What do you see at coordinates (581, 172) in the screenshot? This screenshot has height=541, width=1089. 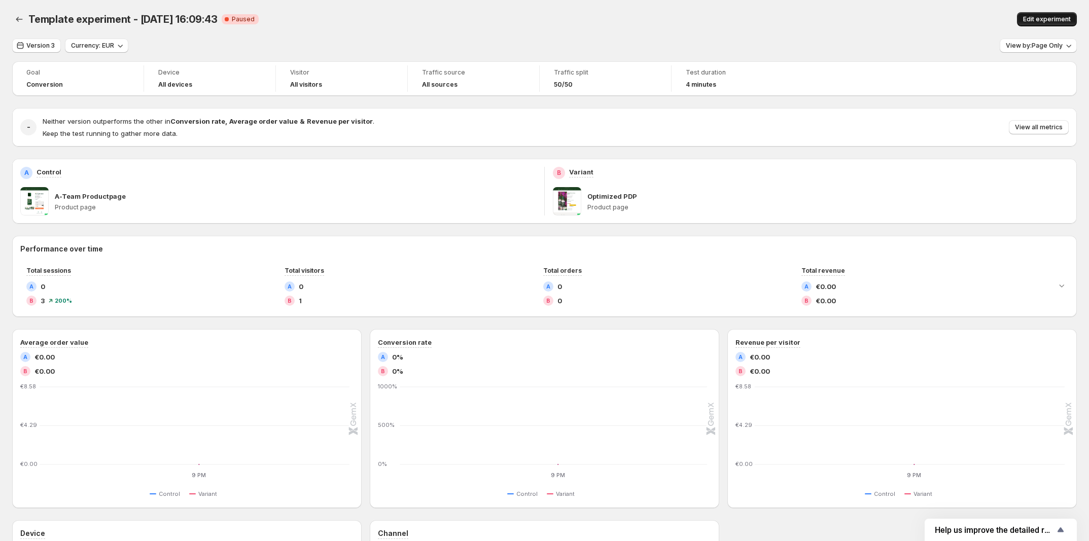 I see `p: Variant` at bounding box center [581, 172].